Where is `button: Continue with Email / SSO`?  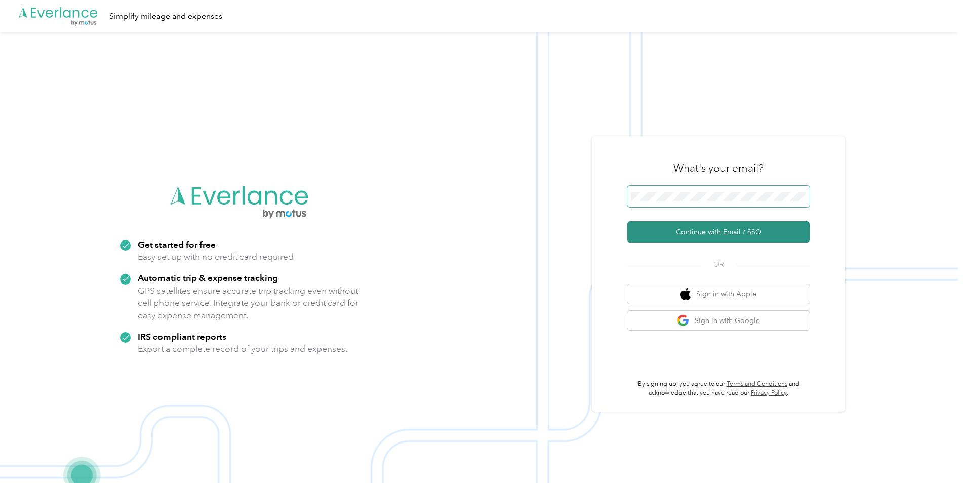
button: Continue with Email / SSO is located at coordinates (718, 232).